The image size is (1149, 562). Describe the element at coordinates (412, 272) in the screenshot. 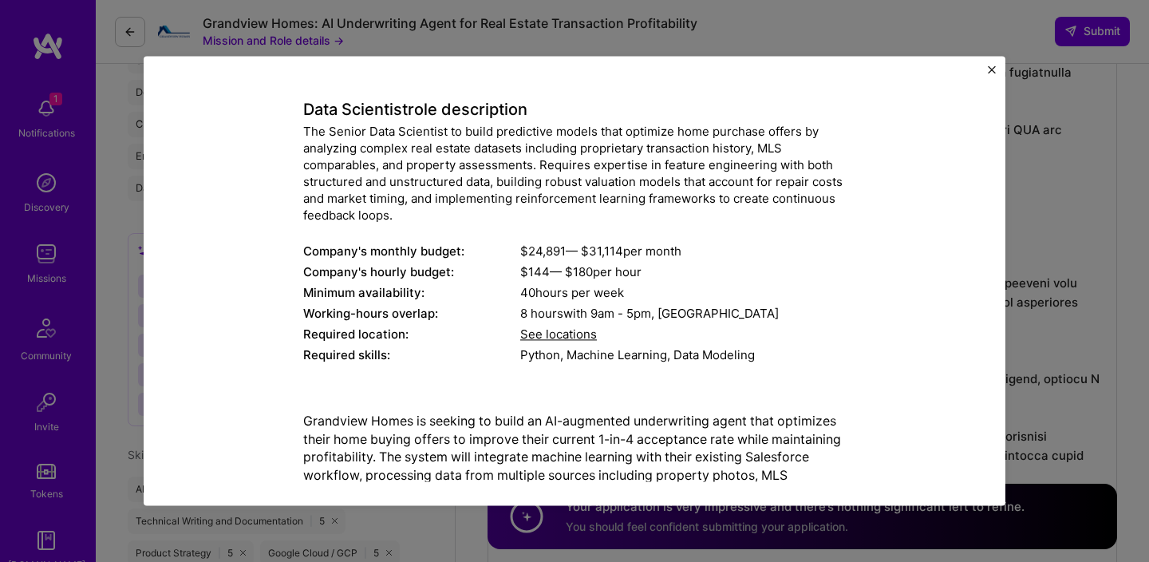

I see `div: Company's hourly budget:` at that location.